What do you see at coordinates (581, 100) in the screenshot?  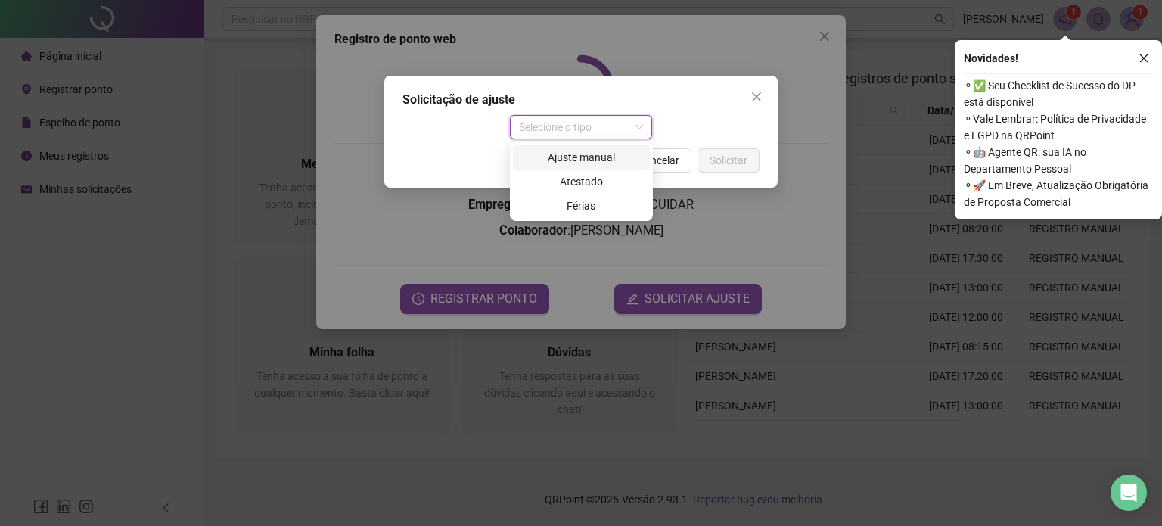 I see `div: Solicitação de ajuste` at bounding box center [581, 100].